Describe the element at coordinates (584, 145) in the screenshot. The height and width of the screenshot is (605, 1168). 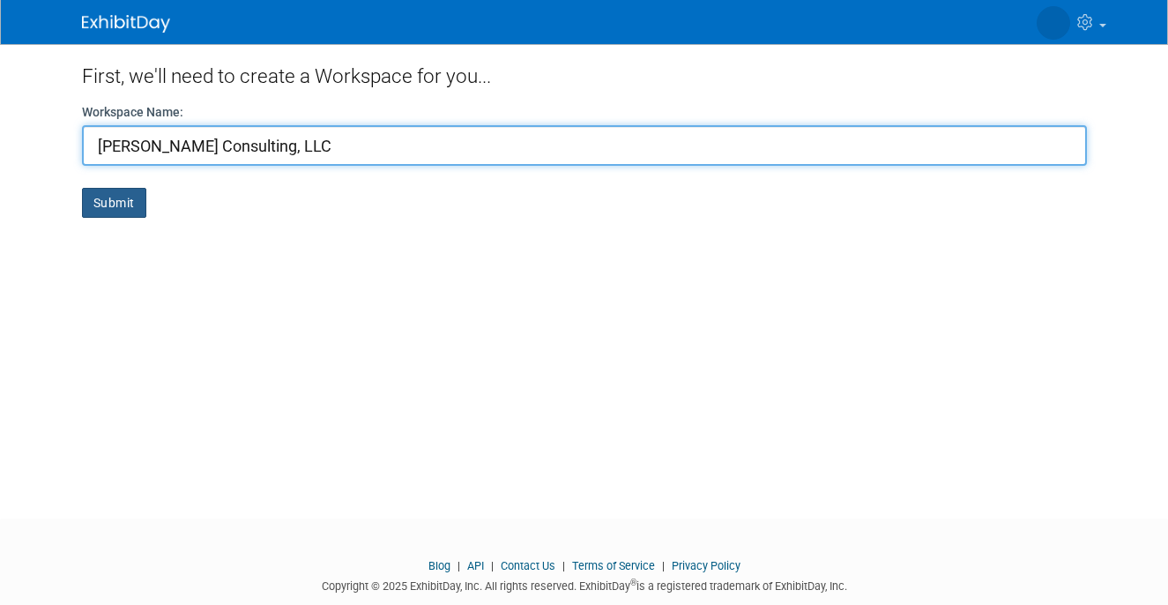
I see `input: Name of your organization` at that location.